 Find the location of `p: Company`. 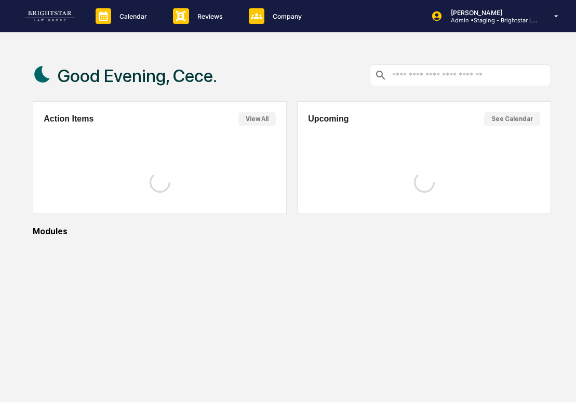

p: Company is located at coordinates (286, 16).